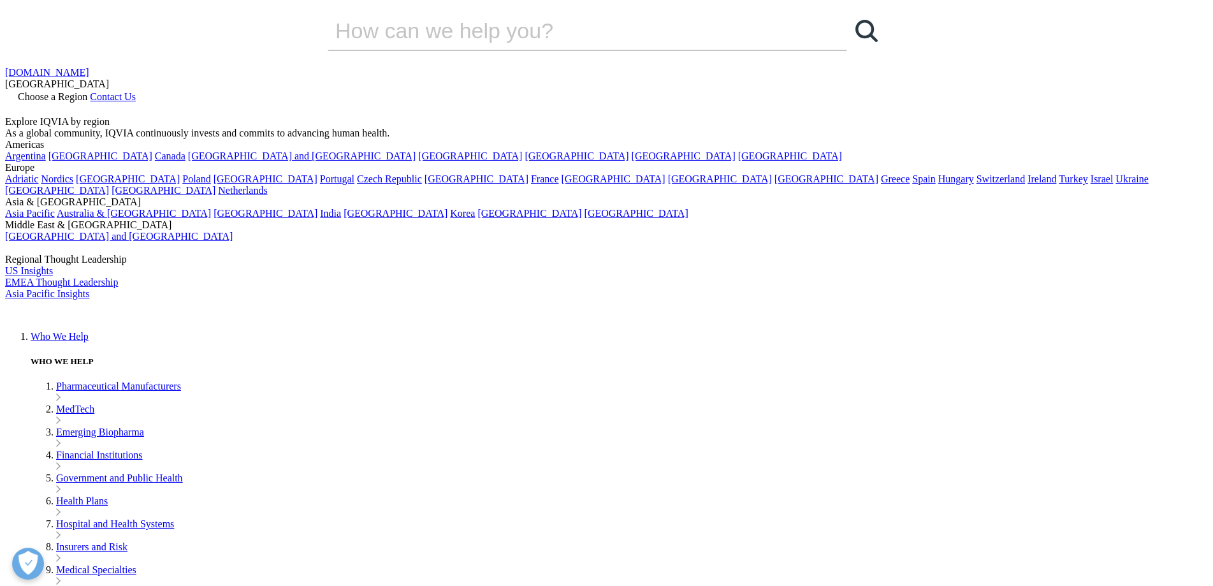  What do you see at coordinates (47, 293) in the screenshot?
I see `a: Asia Pacific Insights` at bounding box center [47, 293].